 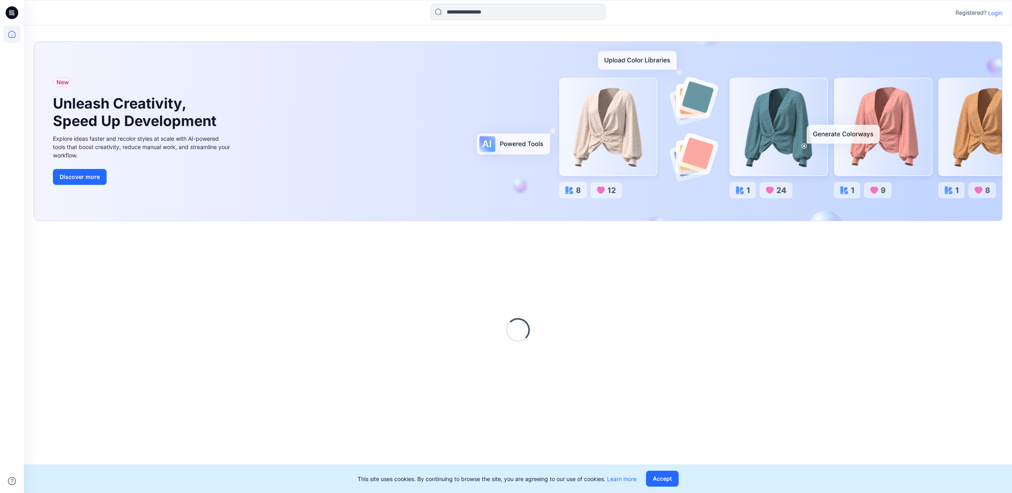 I want to click on p: Registered?, so click(x=971, y=13).